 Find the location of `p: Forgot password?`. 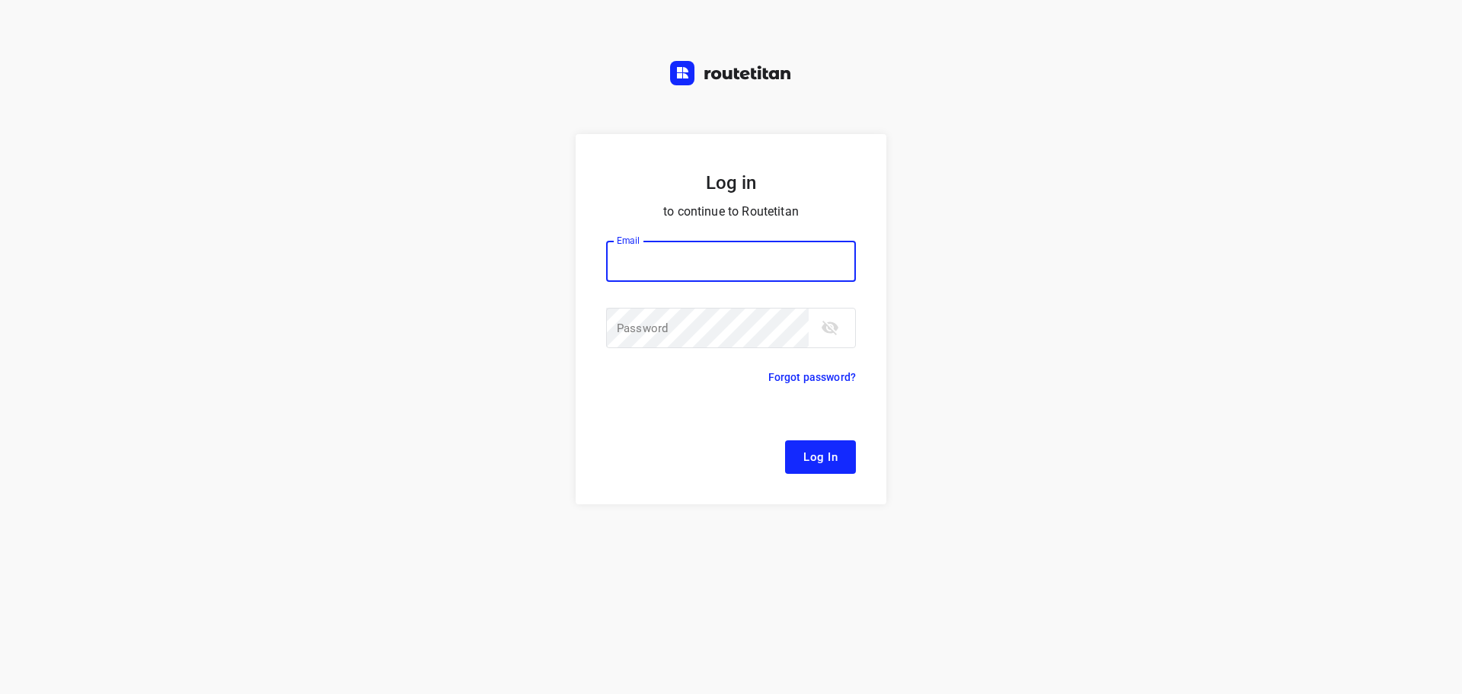

p: Forgot password? is located at coordinates (811, 377).